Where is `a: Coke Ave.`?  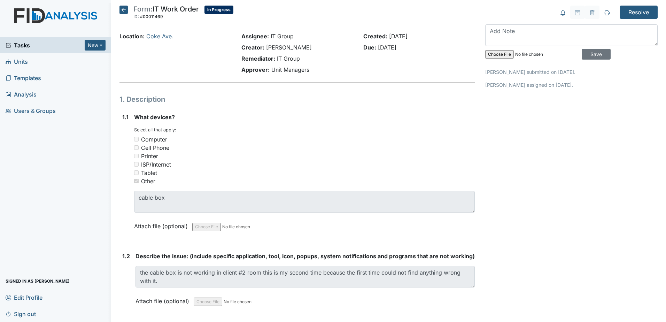 a: Coke Ave. is located at coordinates (160, 36).